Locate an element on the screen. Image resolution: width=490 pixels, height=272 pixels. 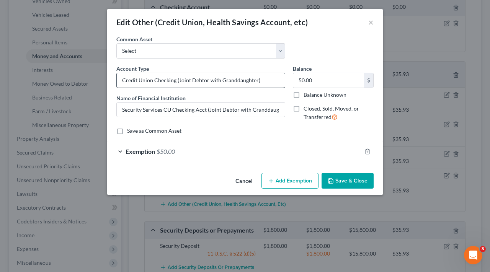
span: Name of Financial Institution is located at coordinates (151, 98).